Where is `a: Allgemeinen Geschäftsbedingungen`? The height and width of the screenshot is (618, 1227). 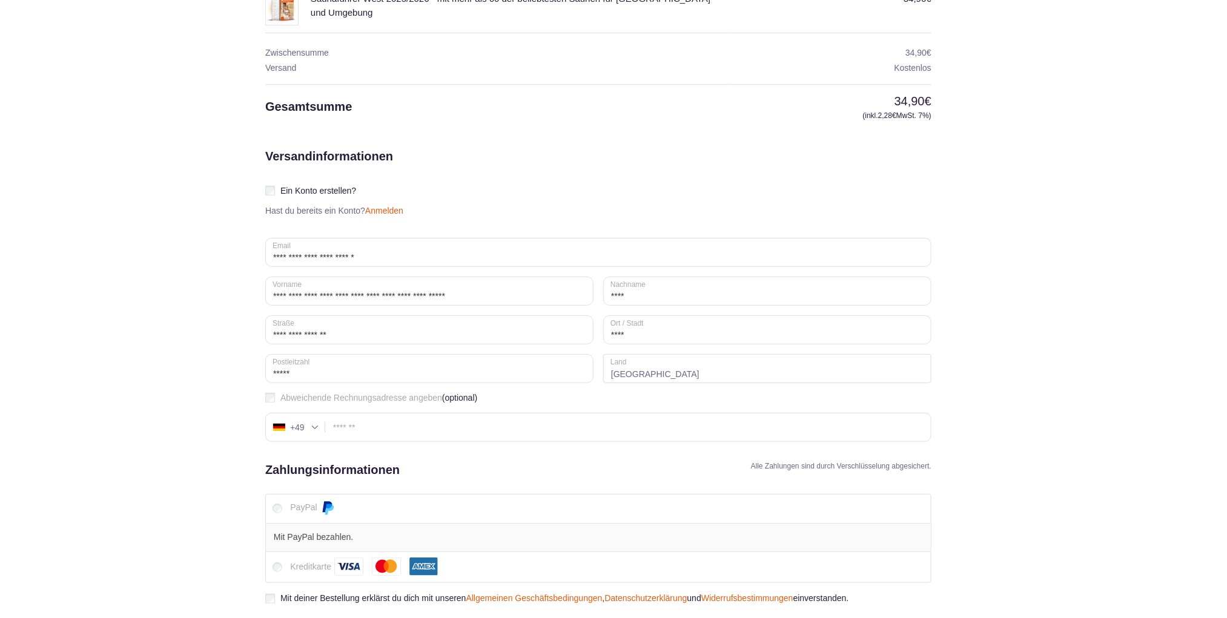
a: Allgemeinen Geschäftsbedingungen is located at coordinates (534, 598).